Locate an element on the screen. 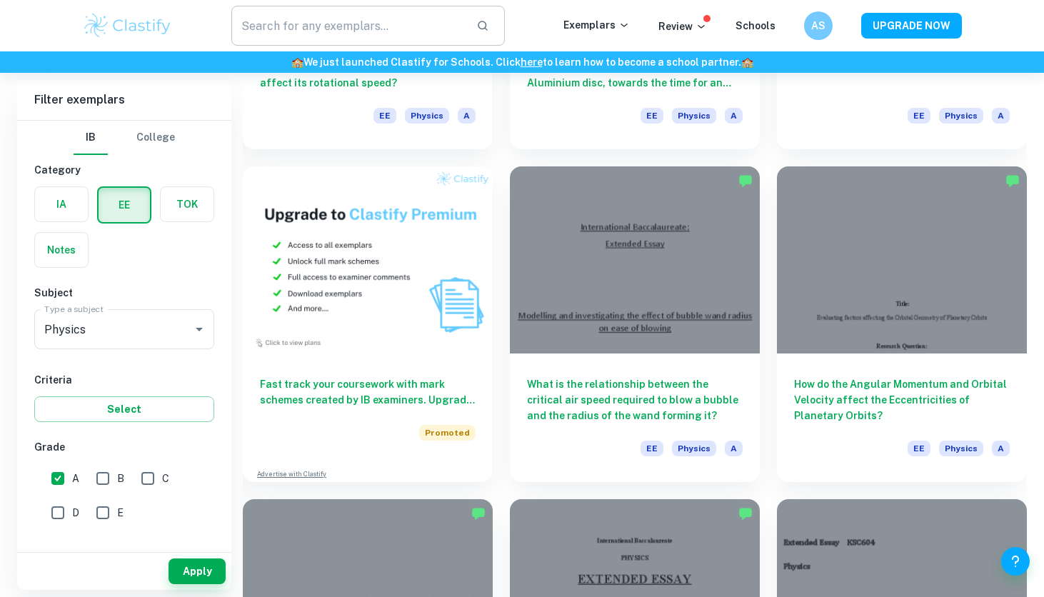 The image size is (1044, 597). h6: What is the relationship between the critical air speed required to blow a bubble and the radius ... is located at coordinates (635, 400).